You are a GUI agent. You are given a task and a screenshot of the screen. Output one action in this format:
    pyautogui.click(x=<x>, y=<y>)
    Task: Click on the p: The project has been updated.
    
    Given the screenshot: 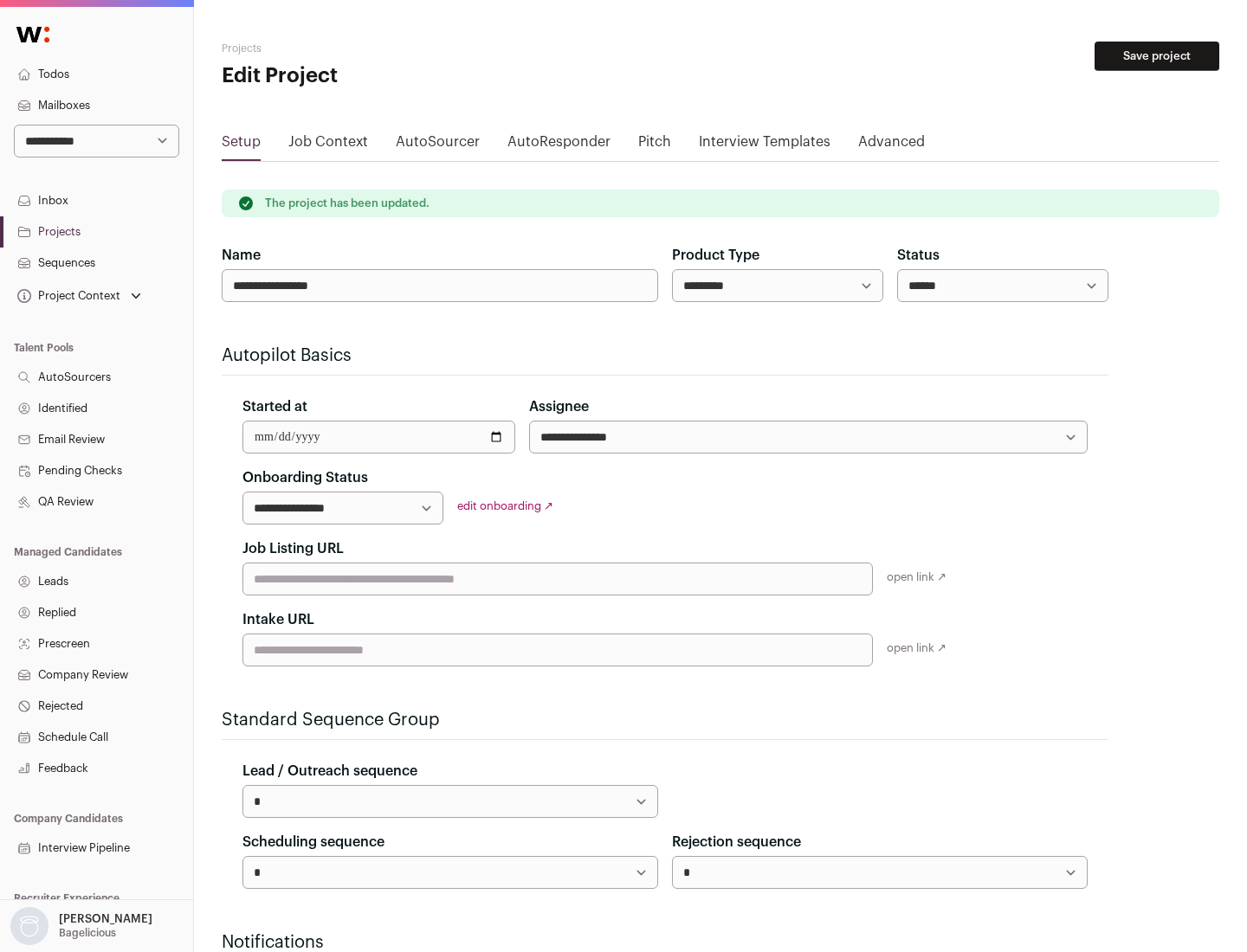 What is the action you would take?
    pyautogui.click(x=347, y=204)
    